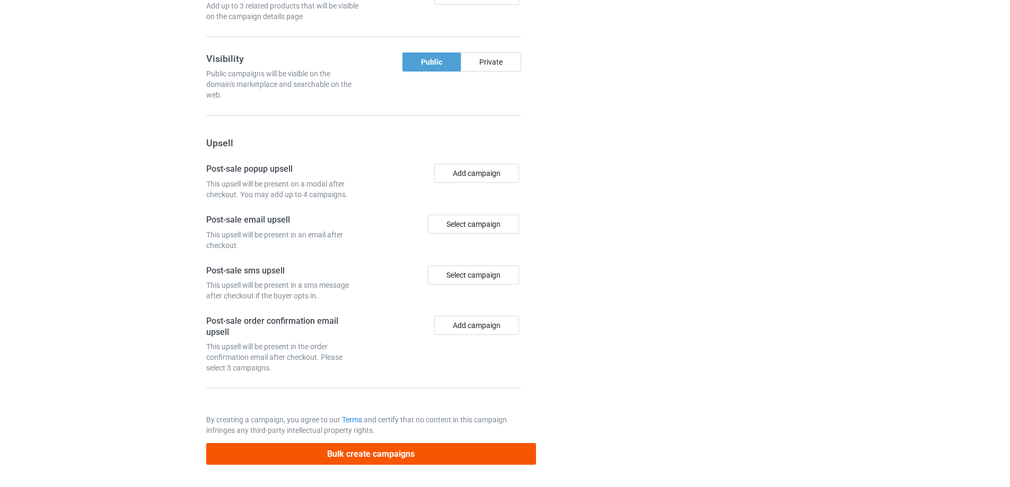  I want to click on div: Add up to 3 related products that will be visible on the campaign details page, so click(283, 11).